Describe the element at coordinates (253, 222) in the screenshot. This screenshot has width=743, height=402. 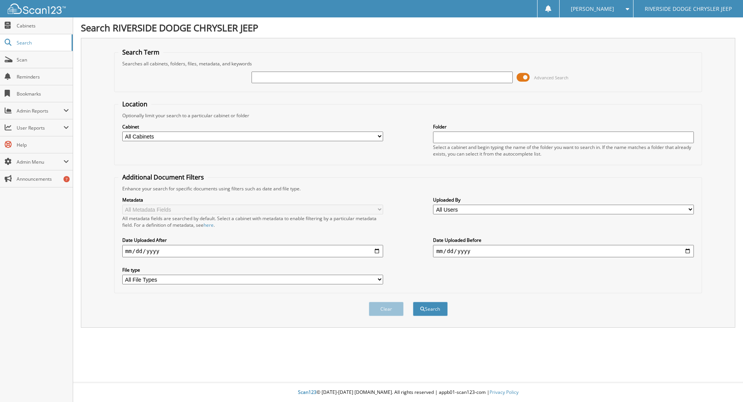
I see `div: All metadata fields are searched by default. Select a cabinet with metadata to enable filtering b...` at that location.